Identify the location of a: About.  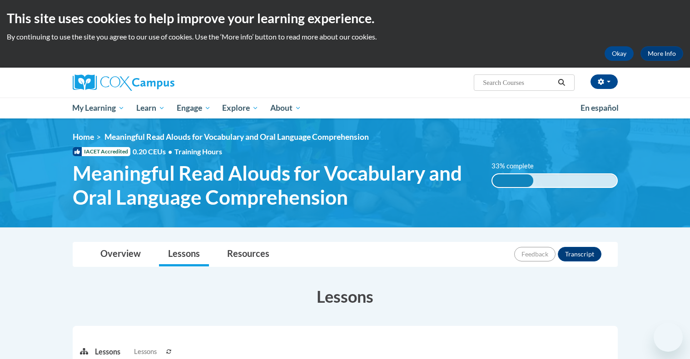
(286, 108).